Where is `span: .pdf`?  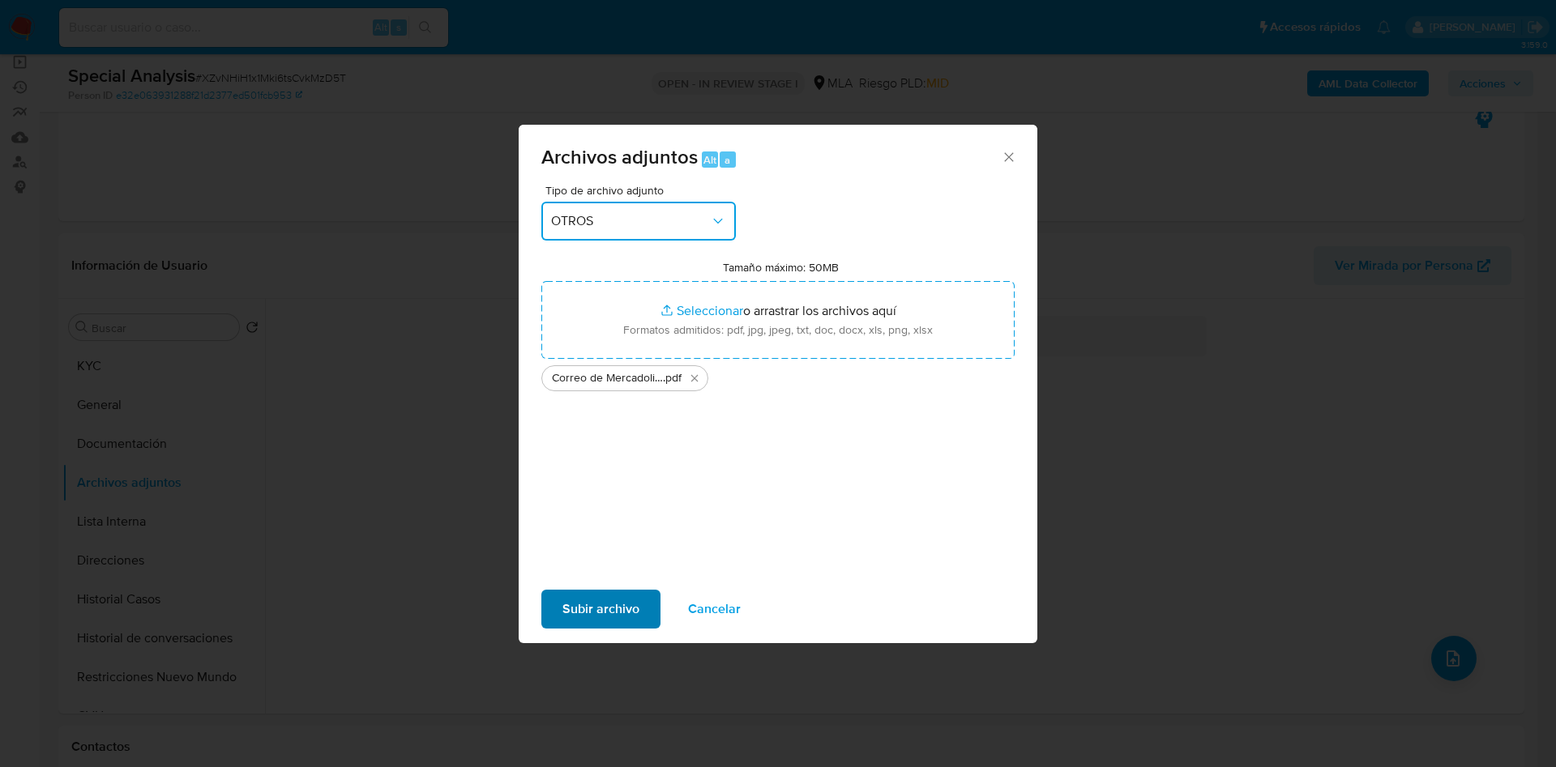 span: .pdf is located at coordinates (672, 378).